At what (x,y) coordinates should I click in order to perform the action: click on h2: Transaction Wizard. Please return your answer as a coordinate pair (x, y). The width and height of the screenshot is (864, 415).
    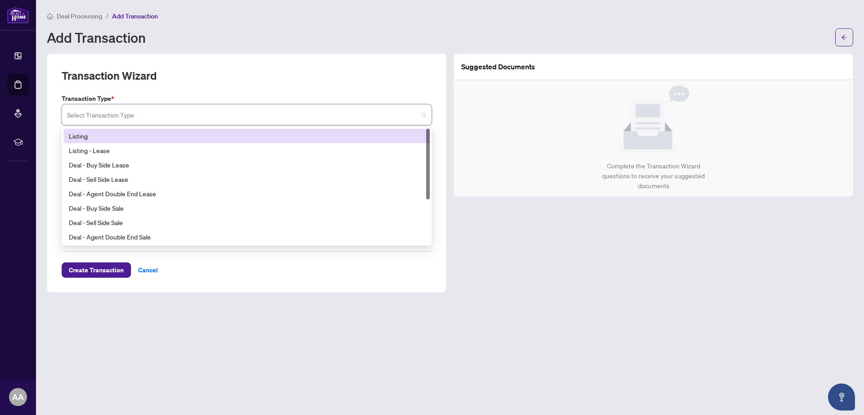
    Looking at the image, I should click on (109, 76).